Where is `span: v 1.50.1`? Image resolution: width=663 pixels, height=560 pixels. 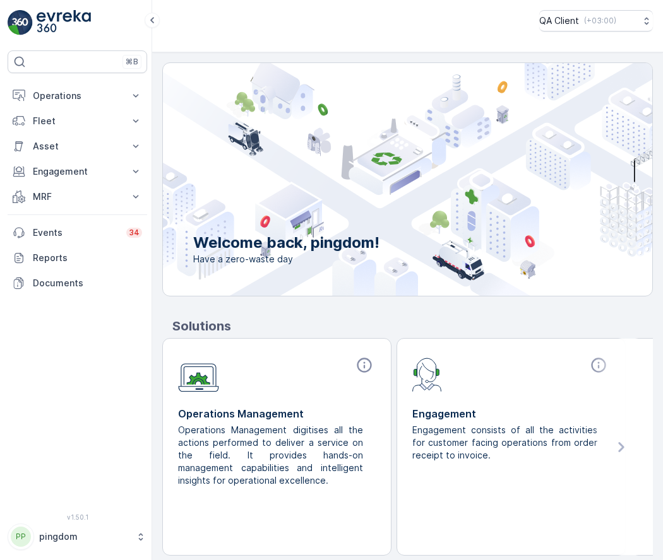
span: v 1.50.1 is located at coordinates (77, 517).